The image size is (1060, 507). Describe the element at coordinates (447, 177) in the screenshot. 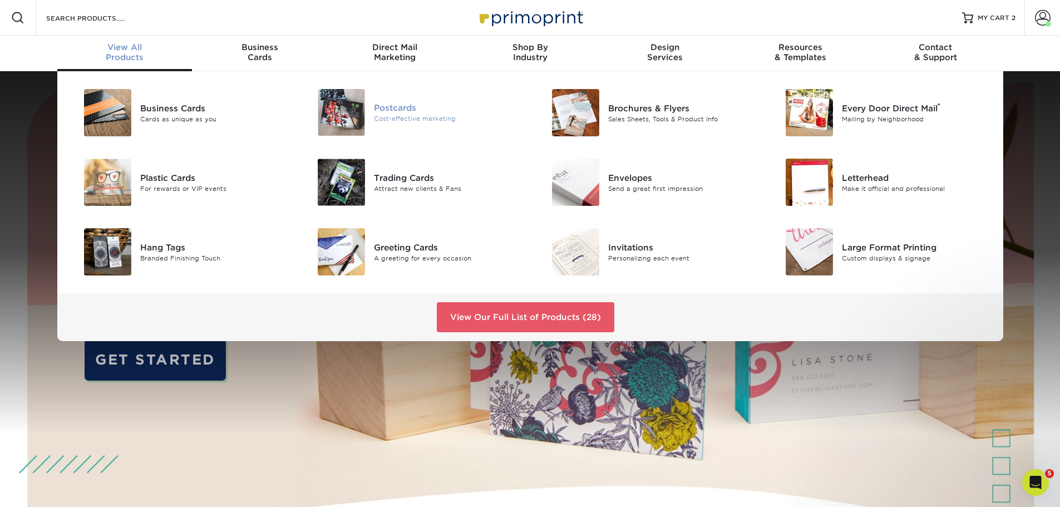

I see `div: Trading Cards` at that location.